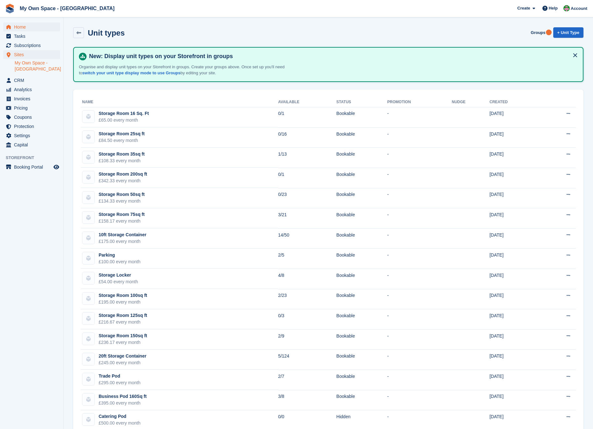 The width and height of the screenshot is (593, 429). I want to click on h2: Unit types, so click(106, 33).